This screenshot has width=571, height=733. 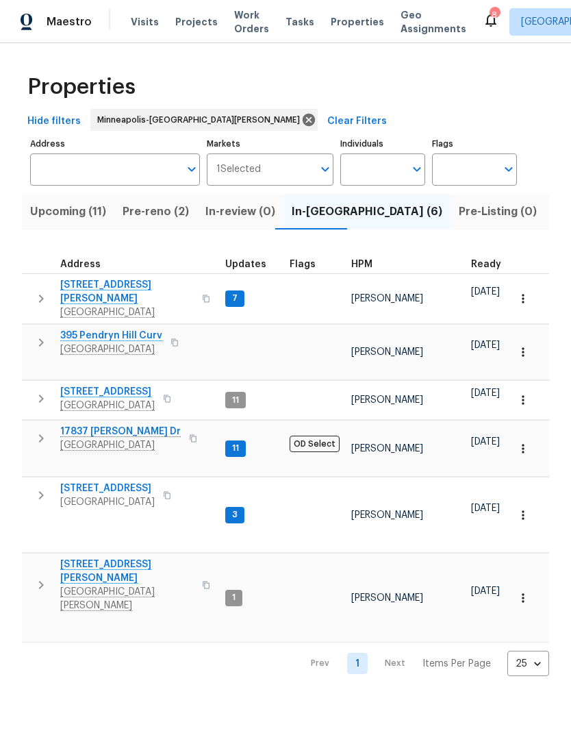 What do you see at coordinates (155, 212) in the screenshot?
I see `span: Pre-reno (2)` at bounding box center [155, 212].